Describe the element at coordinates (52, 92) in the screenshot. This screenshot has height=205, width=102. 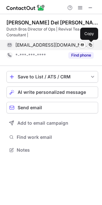
I see `button: AI write personalized message` at that location.